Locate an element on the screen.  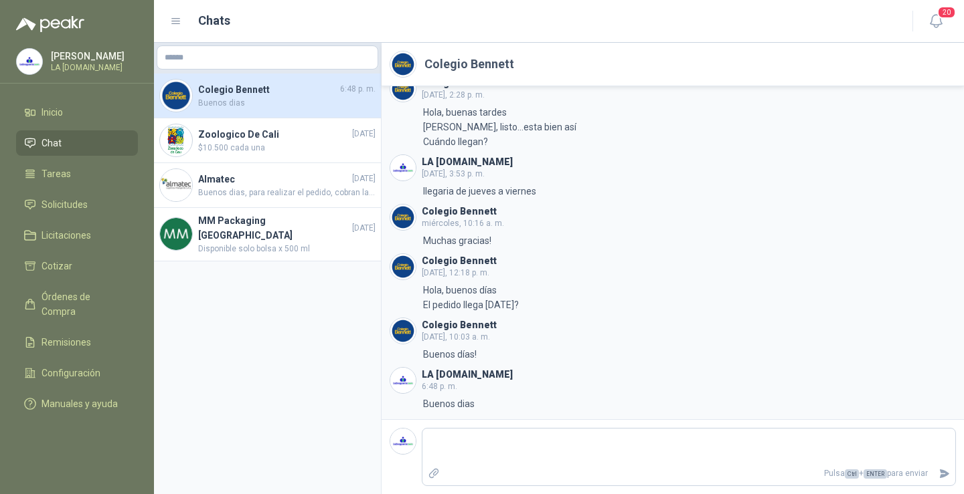
label: Adjuntar archivos is located at coordinates (434, 474).